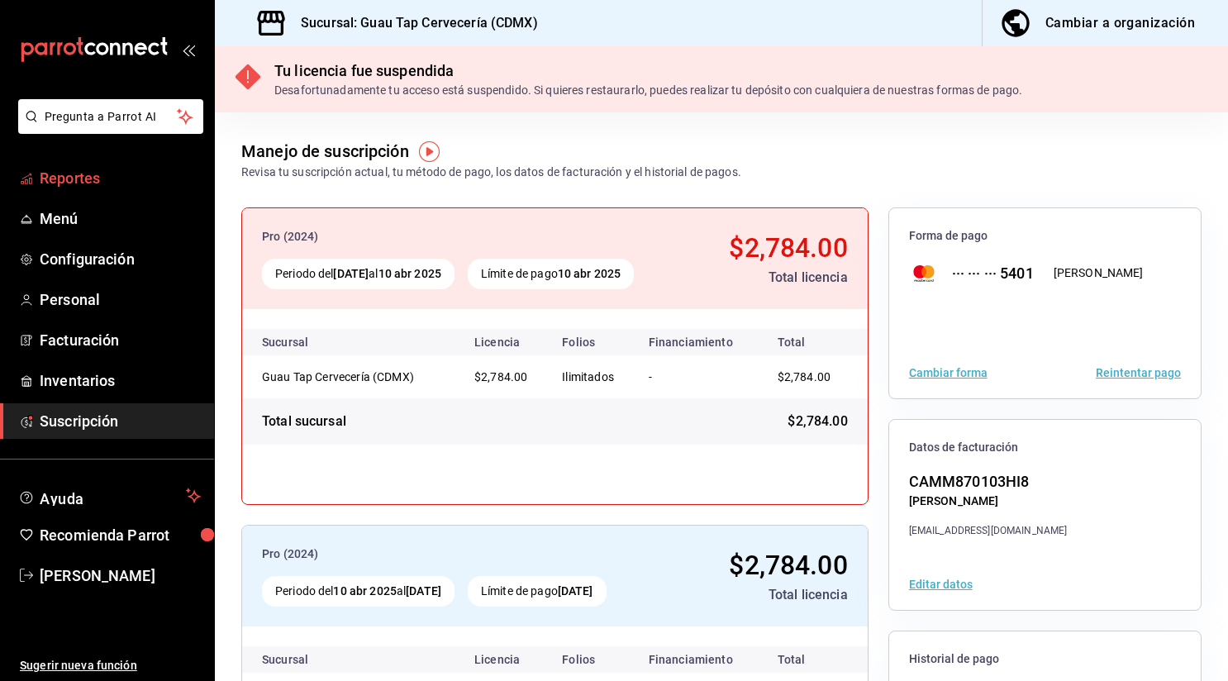  Describe the element at coordinates (948, 373) in the screenshot. I see `button: Cambiar forma` at that location.